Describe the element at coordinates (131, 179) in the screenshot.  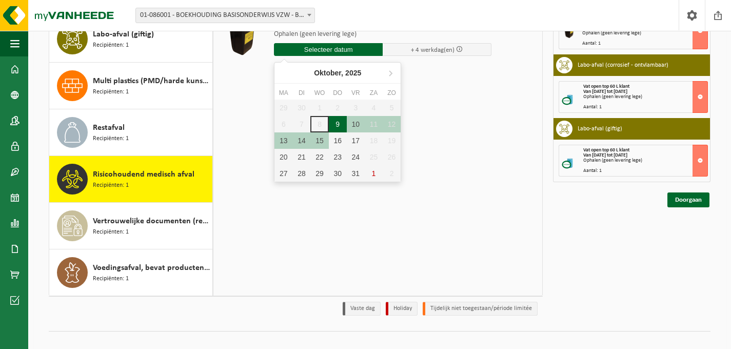
I see `button: Risicohoudend medisch afval Recipiënten: 1` at that location.